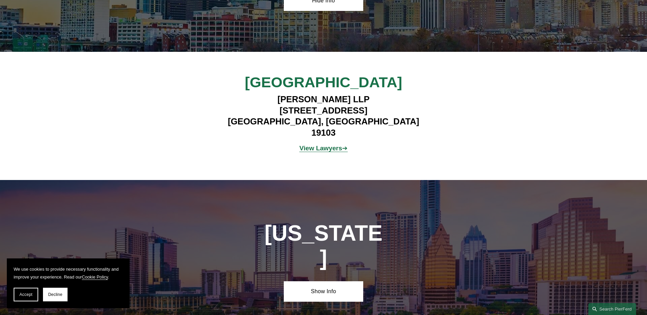  Describe the element at coordinates (324, 148) in the screenshot. I see `a: View Lawyers➔` at that location.